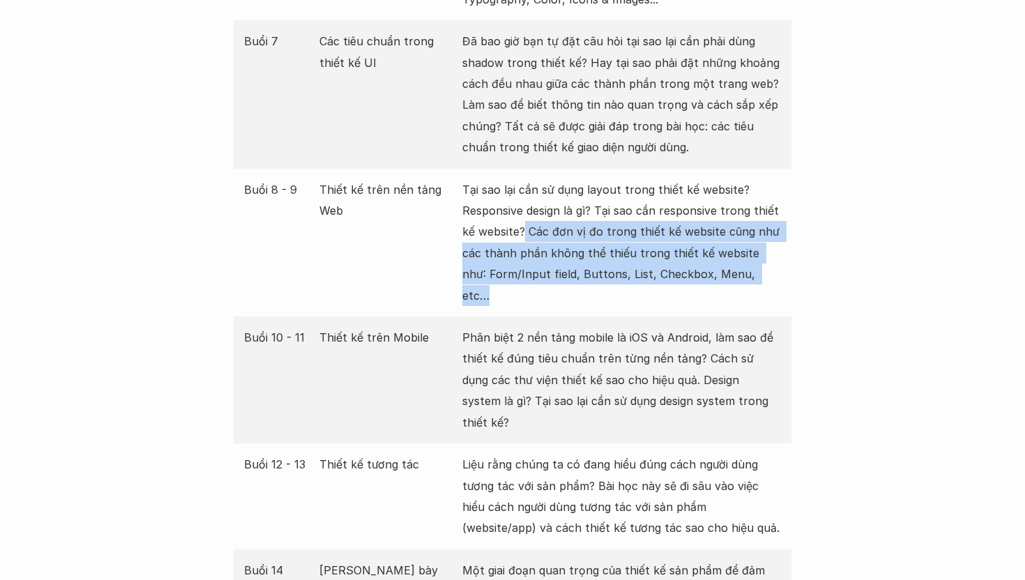 This screenshot has height=580, width=1025. Describe the element at coordinates (388, 464) in the screenshot. I see `p: Thiết kế tương tác` at that location.